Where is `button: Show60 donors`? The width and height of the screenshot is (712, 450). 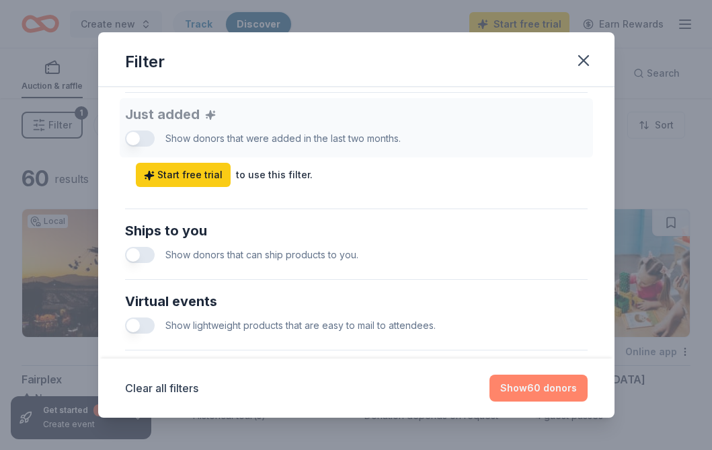
button: Show60 donors is located at coordinates (538, 388).